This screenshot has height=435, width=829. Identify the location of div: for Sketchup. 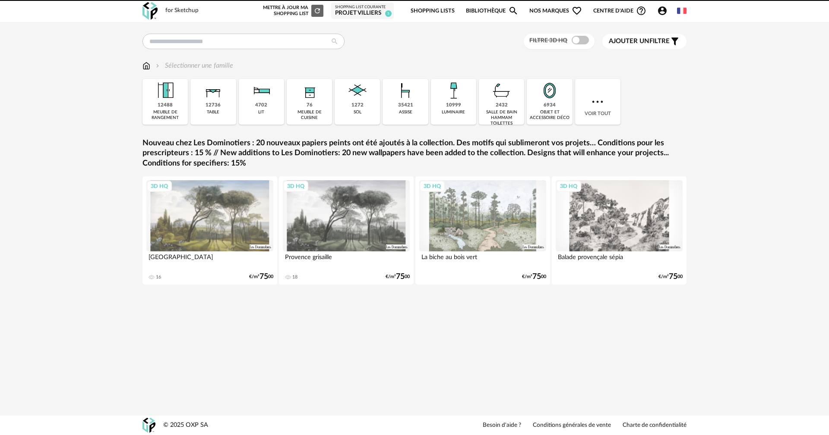
(182, 11).